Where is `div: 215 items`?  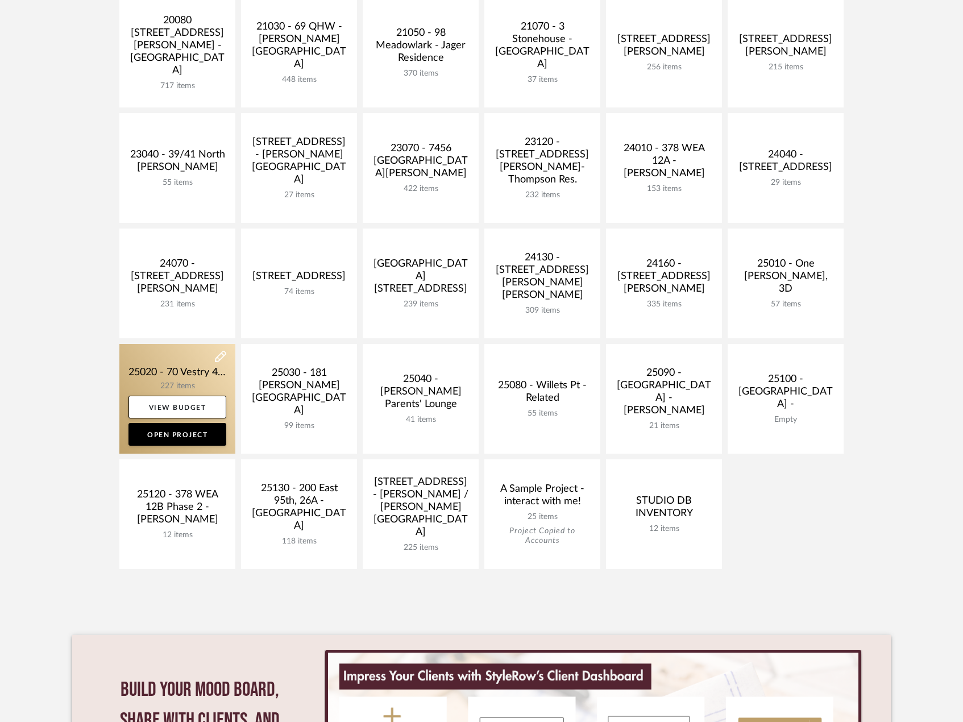 div: 215 items is located at coordinates (785, 67).